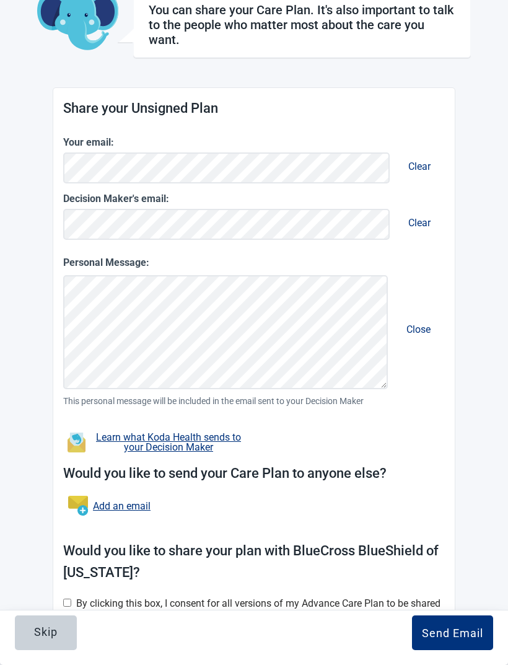 The width and height of the screenshot is (508, 665). What do you see at coordinates (254, 108) in the screenshot?
I see `h2: Share your Unsigned Plan` at bounding box center [254, 108].